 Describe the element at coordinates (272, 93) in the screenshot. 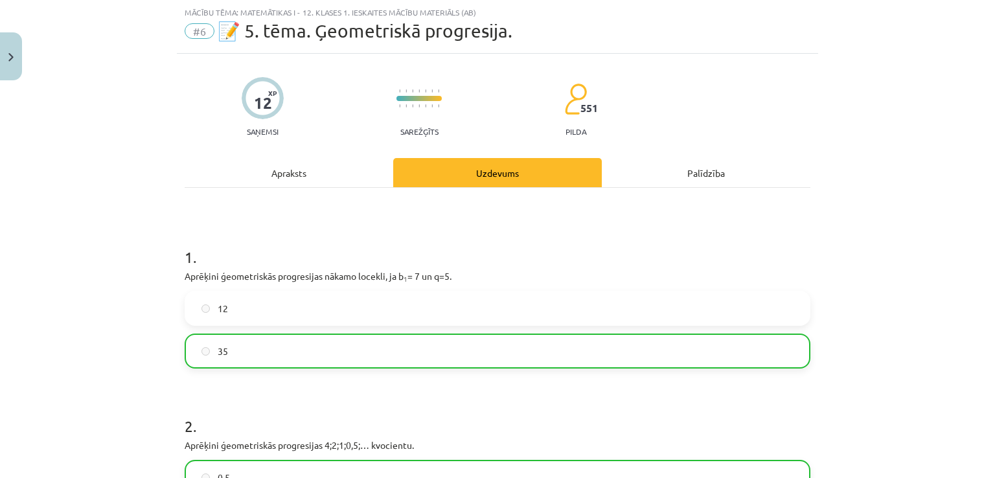

I see `span: XP` at that location.